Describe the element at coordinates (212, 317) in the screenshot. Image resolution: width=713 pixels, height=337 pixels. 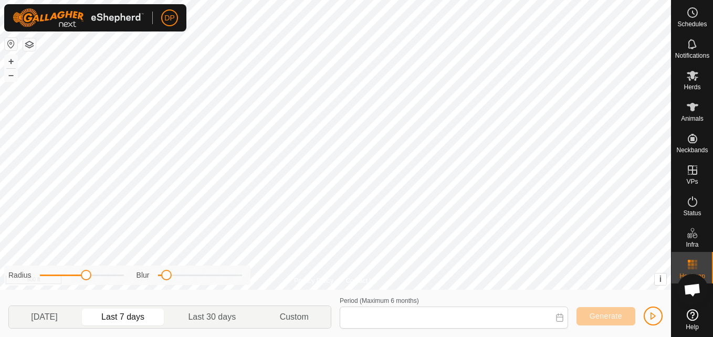
I see `span: Last 30 days` at that location.